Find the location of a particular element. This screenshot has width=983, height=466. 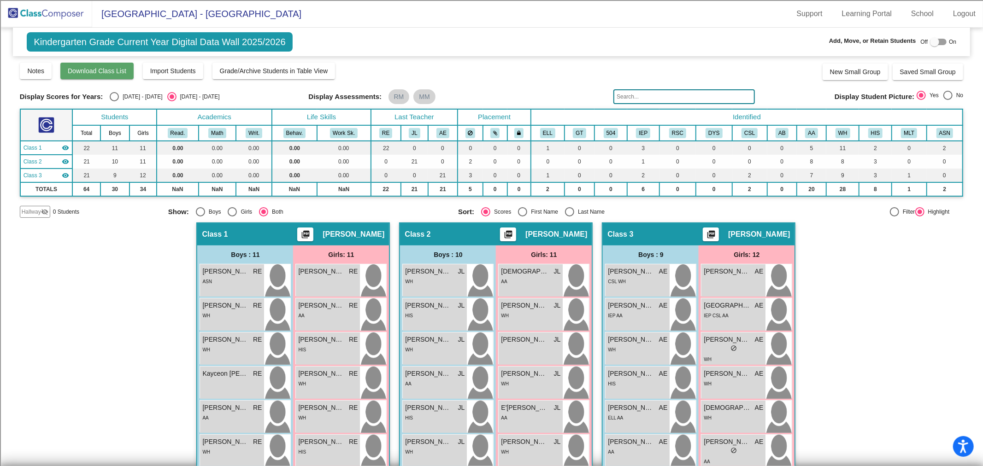

button: IEP is located at coordinates (643, 133).